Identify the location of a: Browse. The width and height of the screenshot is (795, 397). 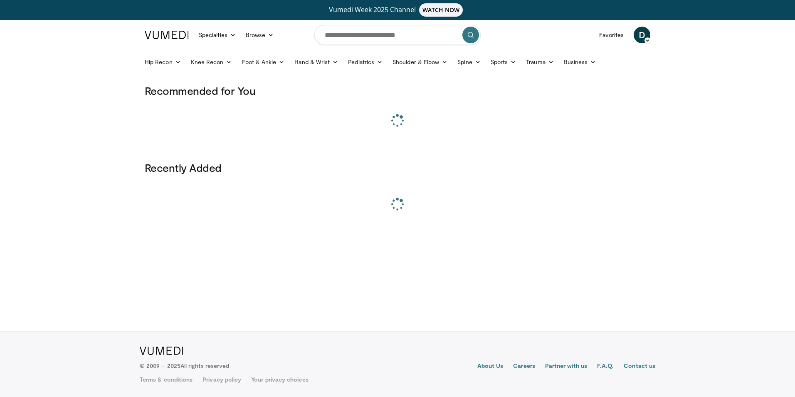
(260, 35).